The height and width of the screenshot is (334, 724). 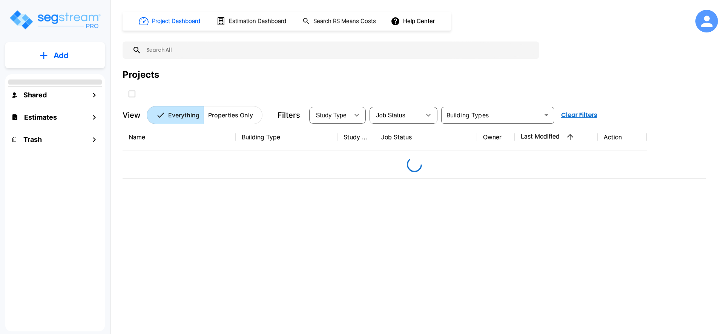 What do you see at coordinates (356, 137) in the screenshot?
I see `th: Study Type` at bounding box center [356, 137].